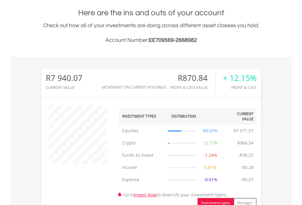 The width and height of the screenshot is (302, 205). Describe the element at coordinates (245, 143) in the screenshot. I see `td: R966.54` at that location.